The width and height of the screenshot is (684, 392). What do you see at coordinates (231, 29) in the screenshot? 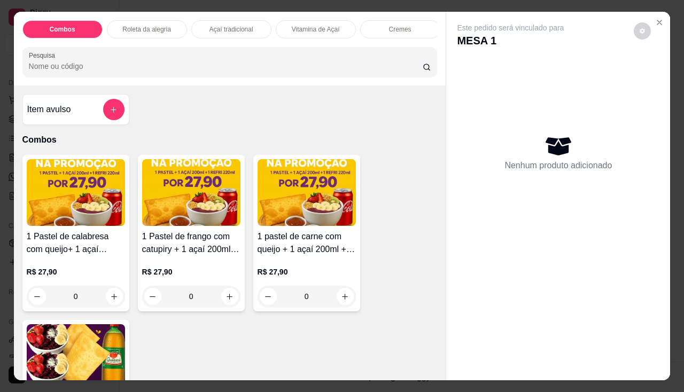
I see `p: Açaí tradicional` at bounding box center [231, 29].